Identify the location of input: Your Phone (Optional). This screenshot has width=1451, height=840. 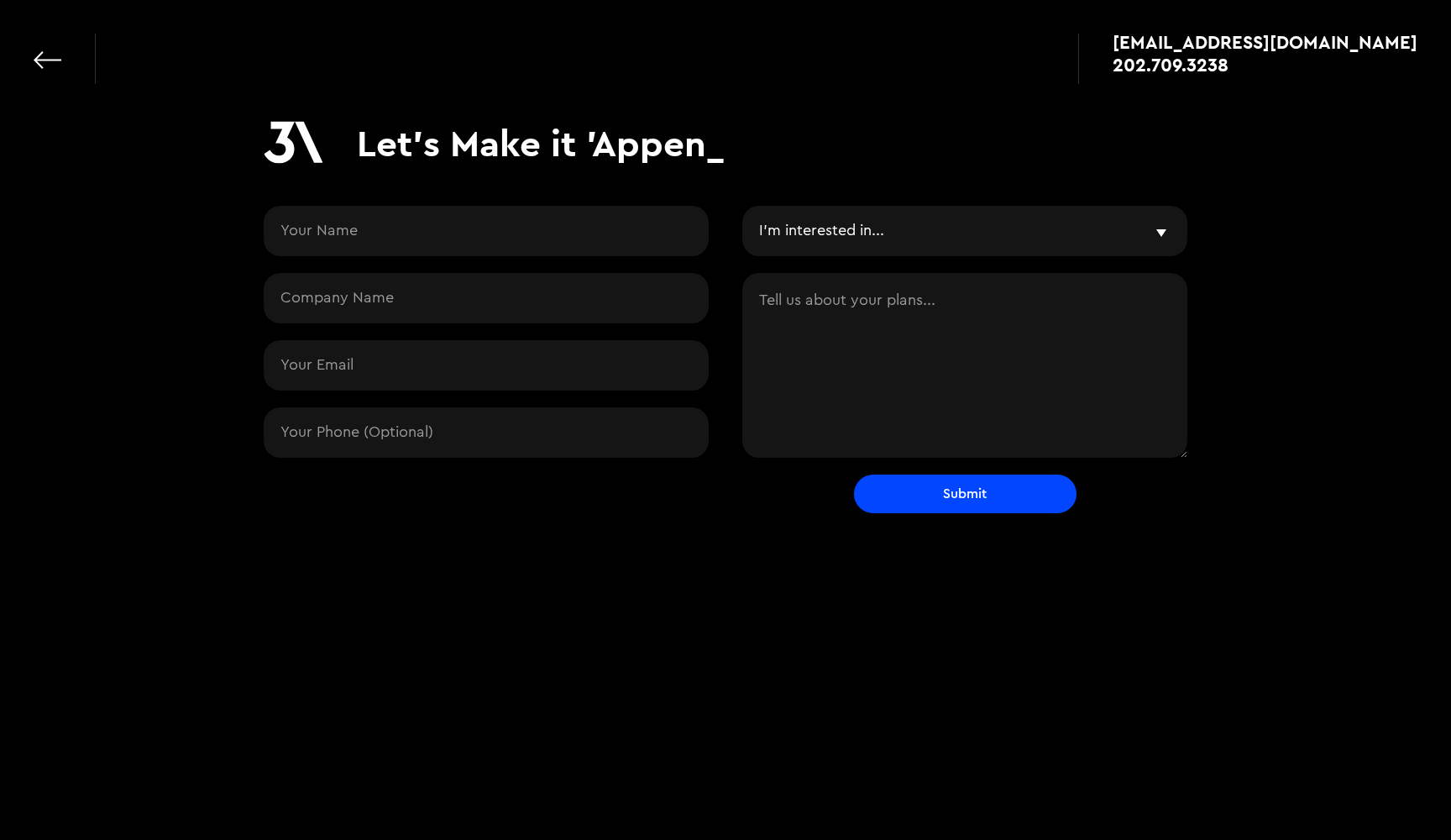
(486, 433).